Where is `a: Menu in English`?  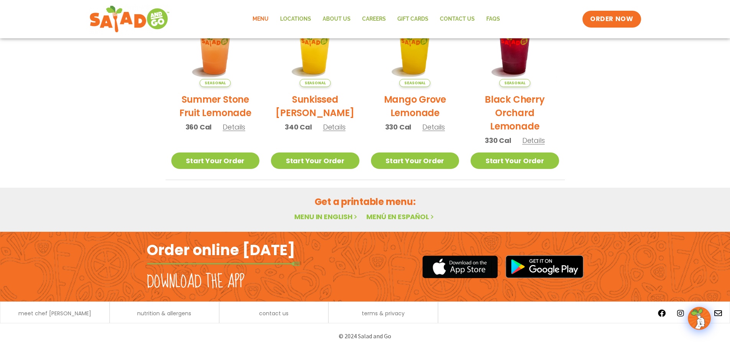
a: Menu in English is located at coordinates (327, 217).